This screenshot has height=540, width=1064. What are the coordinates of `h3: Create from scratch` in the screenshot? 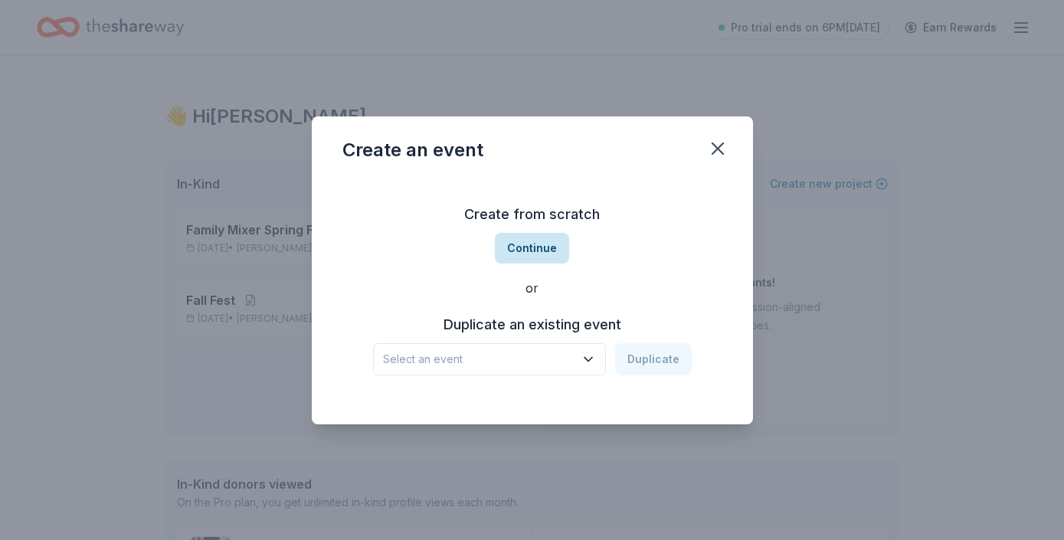 It's located at (533, 215).